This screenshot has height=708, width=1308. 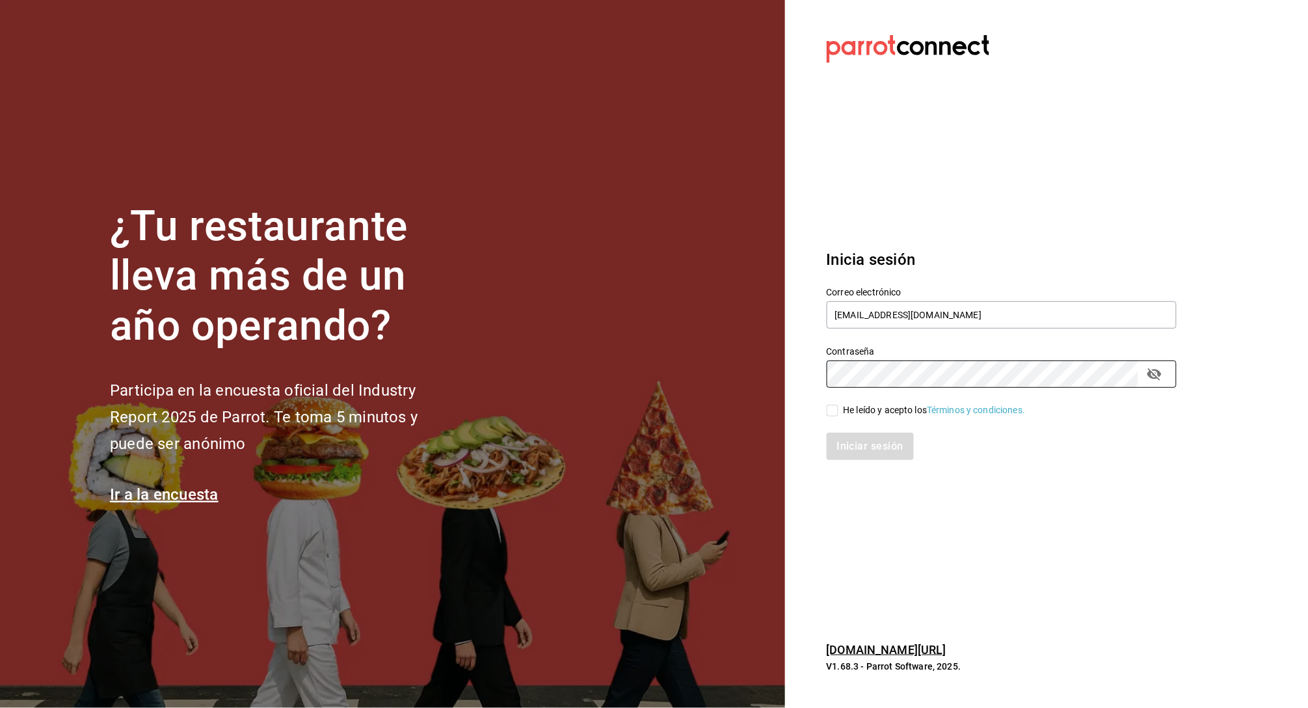 What do you see at coordinates (286, 417) in the screenshot?
I see `h2: Participa en la encuesta oficial del Industry Report 2025 de Parrot. Te toma 5 minutos y puede se...` at bounding box center [286, 417].